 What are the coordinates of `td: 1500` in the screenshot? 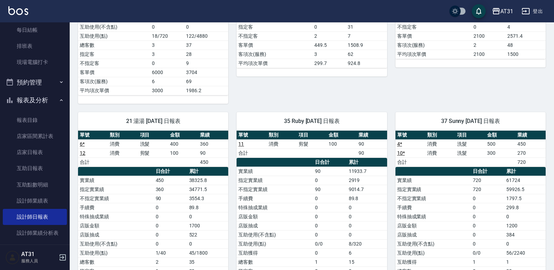 It's located at (526, 54).